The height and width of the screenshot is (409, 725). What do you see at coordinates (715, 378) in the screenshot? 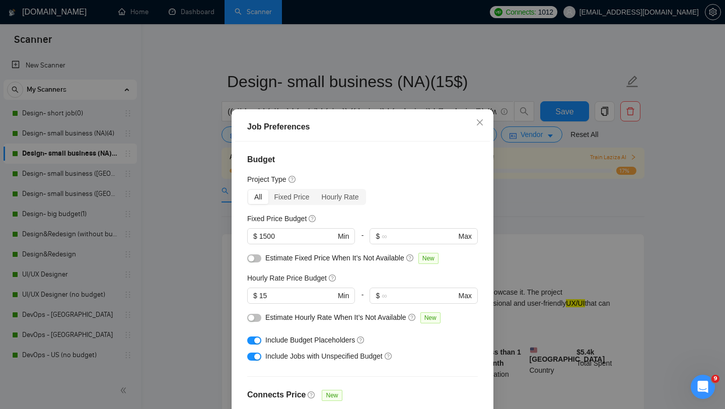
I see `span: 9` at bounding box center [715, 378].